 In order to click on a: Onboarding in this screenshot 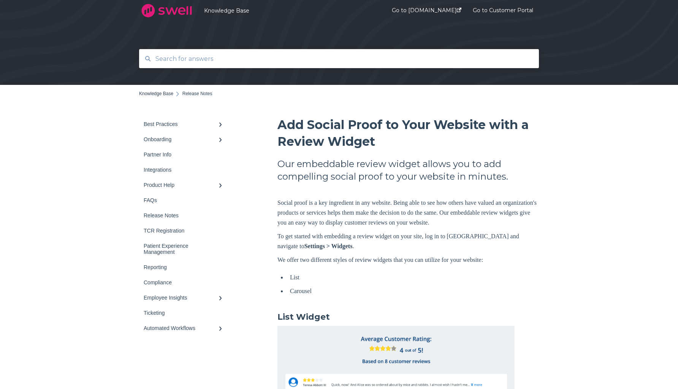, I will do `click(185, 139)`.